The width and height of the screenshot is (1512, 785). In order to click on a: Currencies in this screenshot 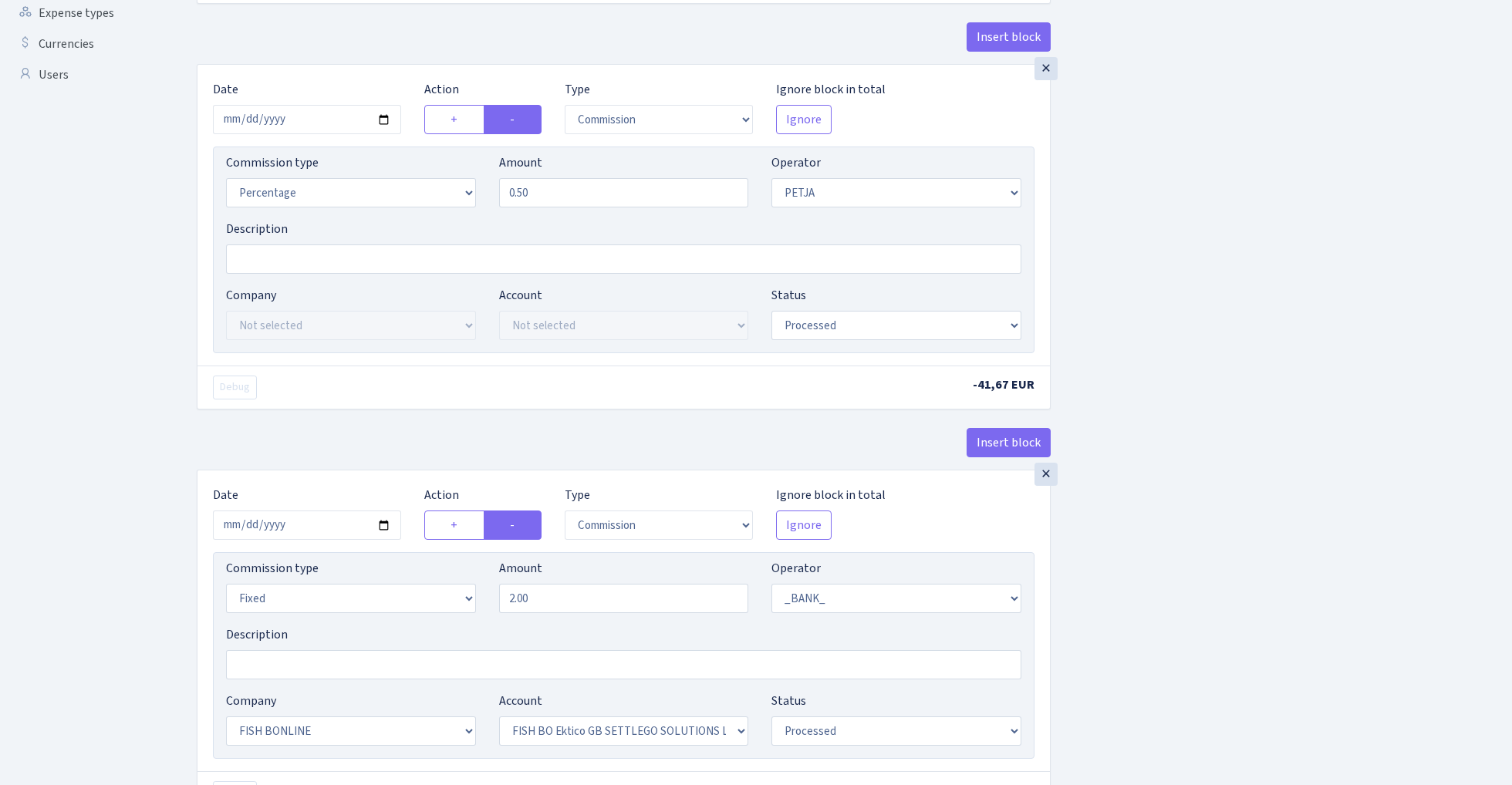, I will do `click(85, 44)`.